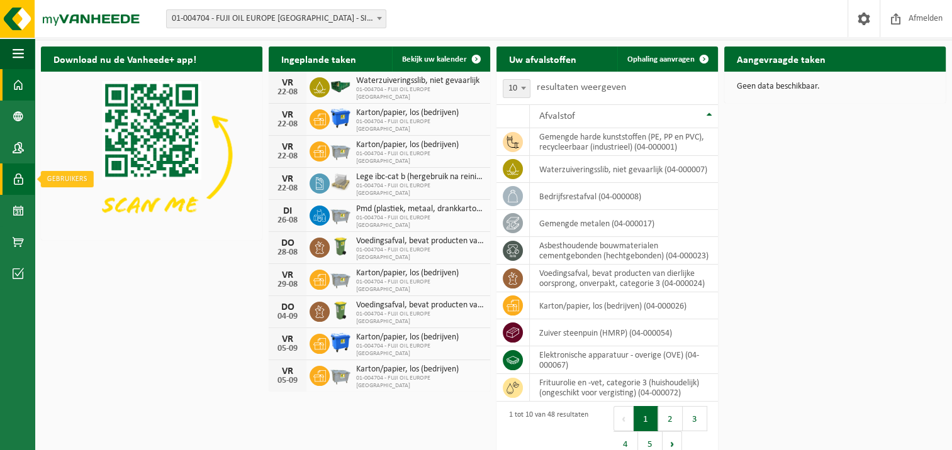  Describe the element at coordinates (434, 59) in the screenshot. I see `span: Bekijk uw kalender` at that location.